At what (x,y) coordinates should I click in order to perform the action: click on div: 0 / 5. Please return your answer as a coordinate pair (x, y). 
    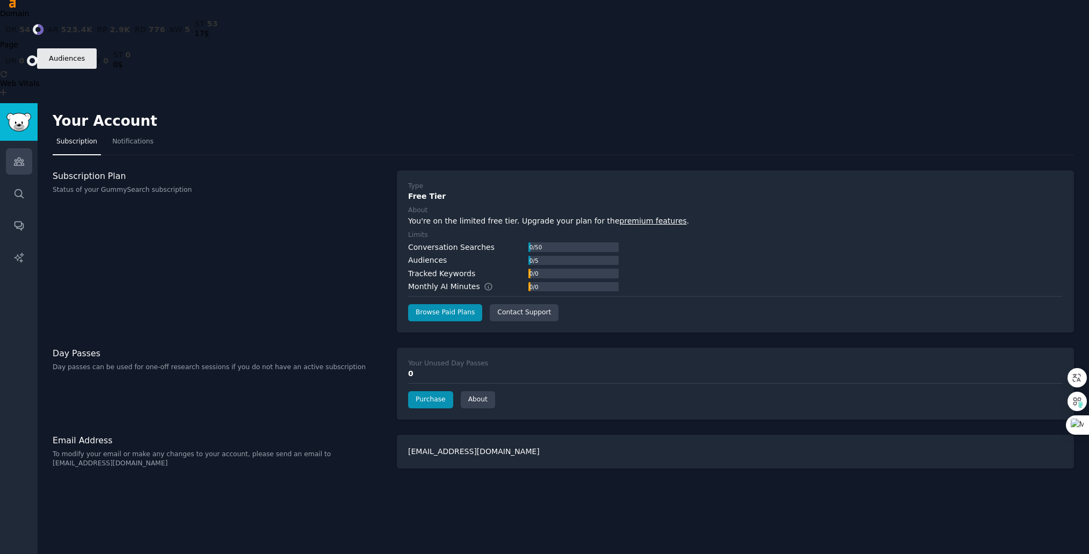
    Looking at the image, I should click on (534, 260).